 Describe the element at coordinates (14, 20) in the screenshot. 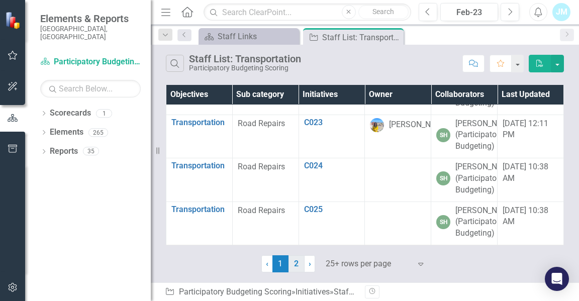

I see `img: ClearPoint Strategy` at that location.